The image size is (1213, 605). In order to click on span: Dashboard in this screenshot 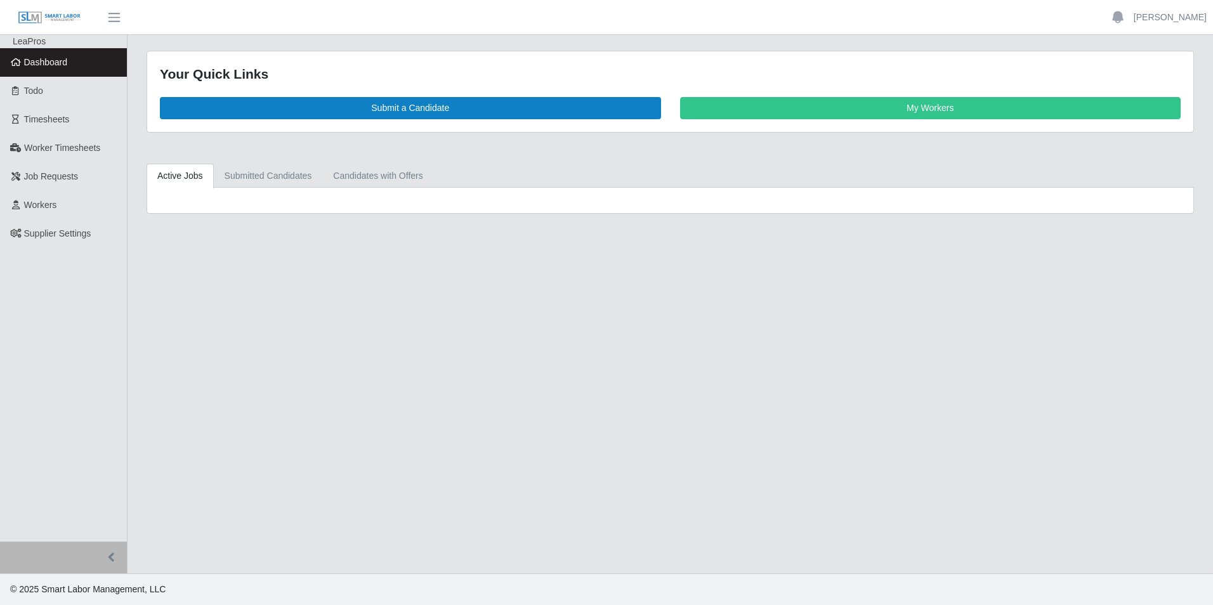, I will do `click(46, 62)`.